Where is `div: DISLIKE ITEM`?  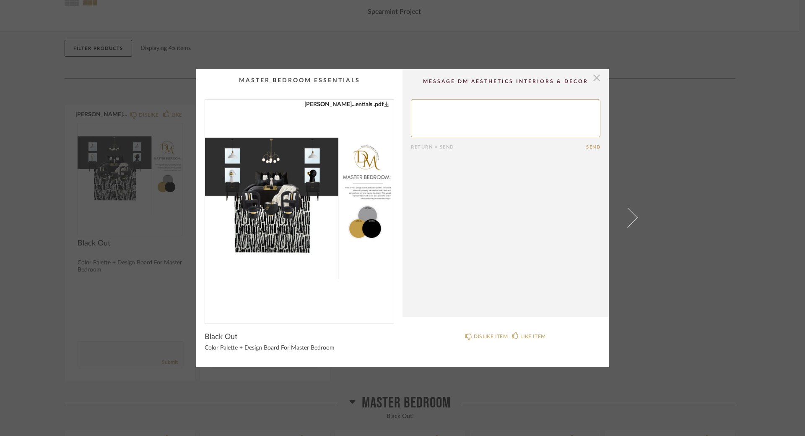 div: DISLIKE ITEM is located at coordinates (491, 336).